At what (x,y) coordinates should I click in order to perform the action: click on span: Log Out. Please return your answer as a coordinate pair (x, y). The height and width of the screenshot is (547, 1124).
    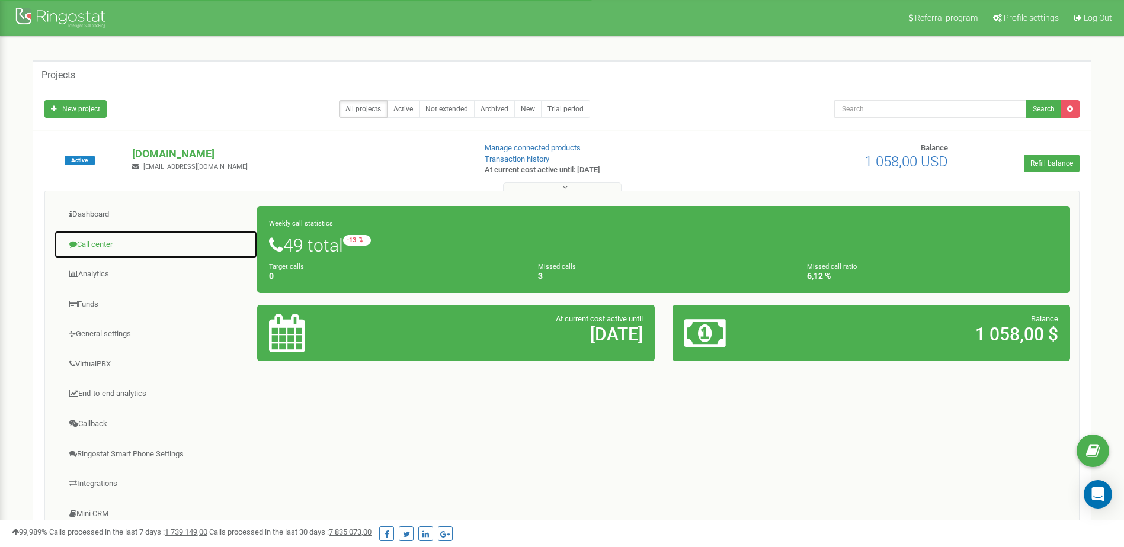
    Looking at the image, I should click on (1098, 18).